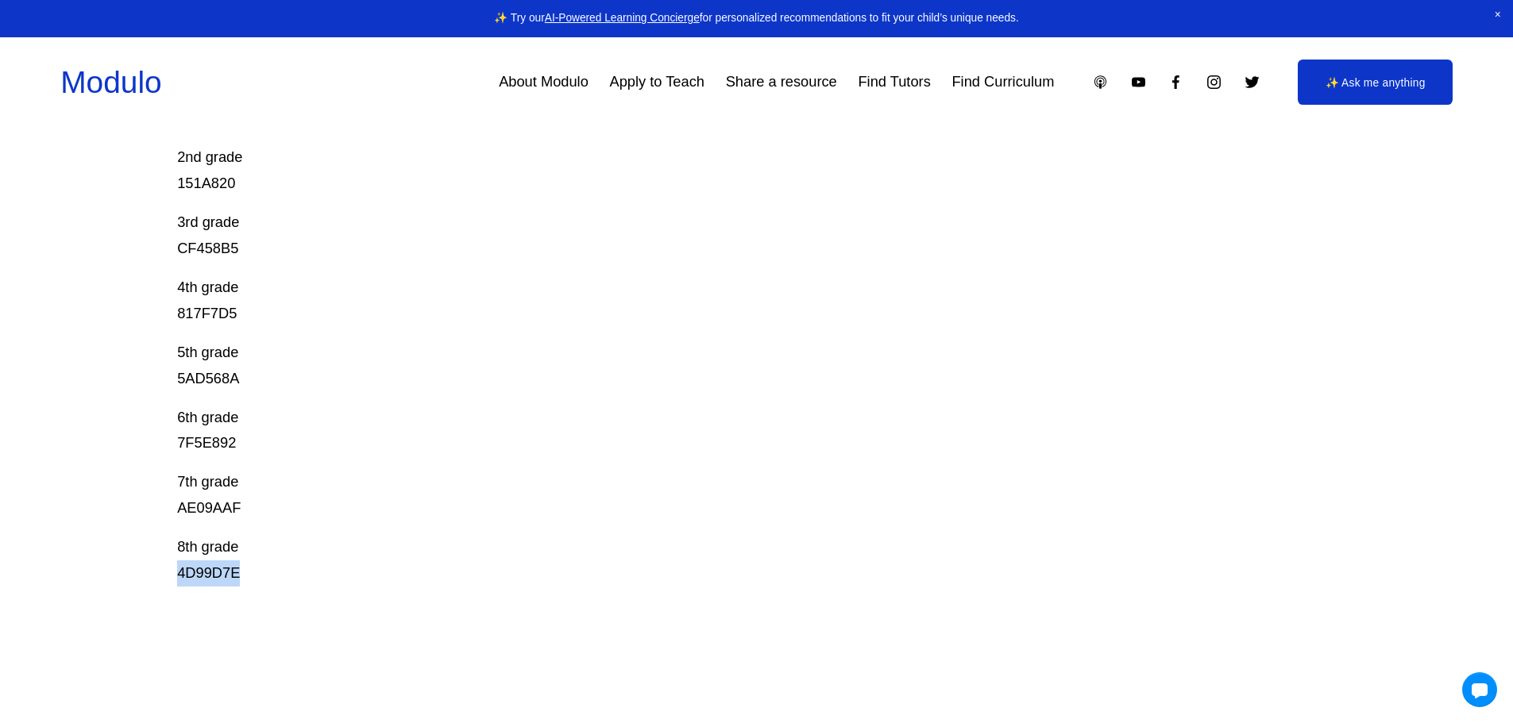 The width and height of the screenshot is (1513, 723). I want to click on a: Twitter, so click(1252, 82).